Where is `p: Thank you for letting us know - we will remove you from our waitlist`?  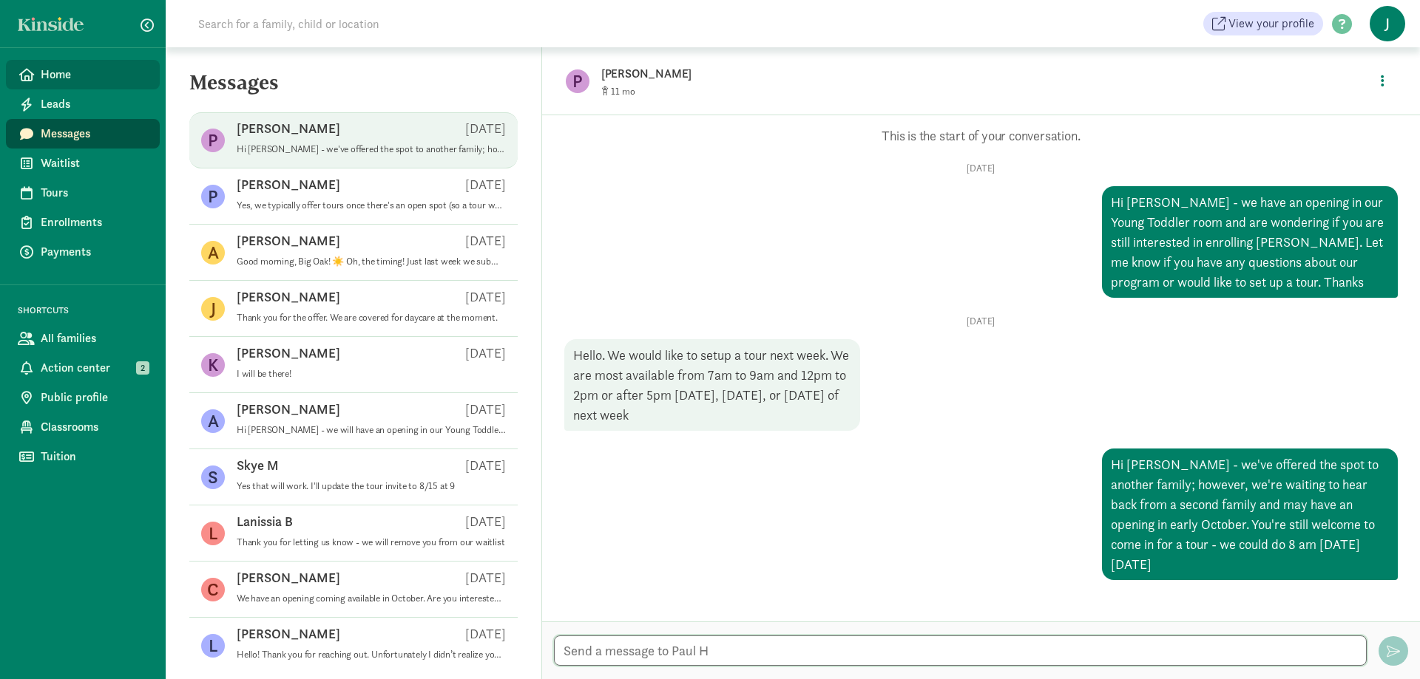
p: Thank you for letting us know - we will remove you from our waitlist is located at coordinates (371, 543).